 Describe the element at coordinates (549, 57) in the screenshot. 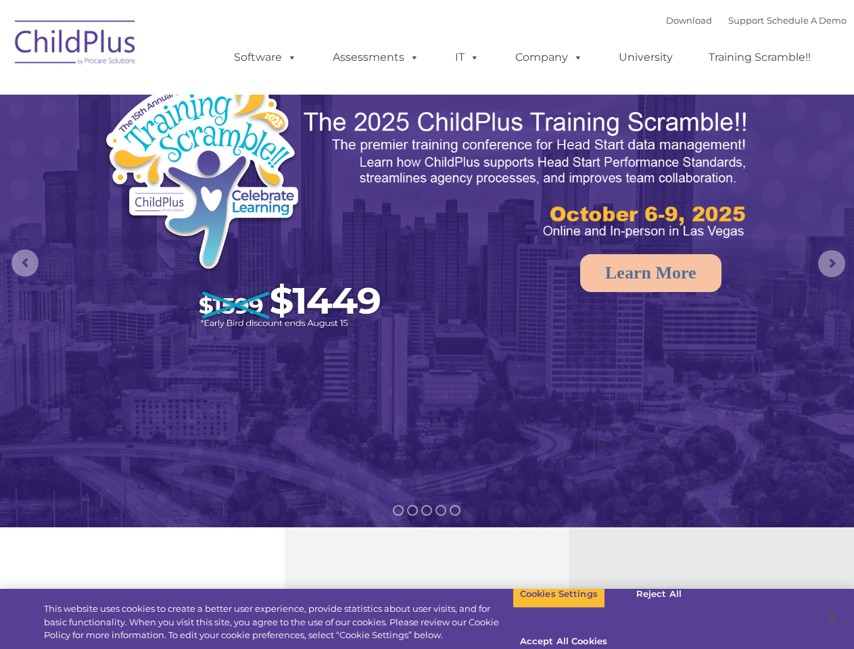

I see `a: Company` at that location.